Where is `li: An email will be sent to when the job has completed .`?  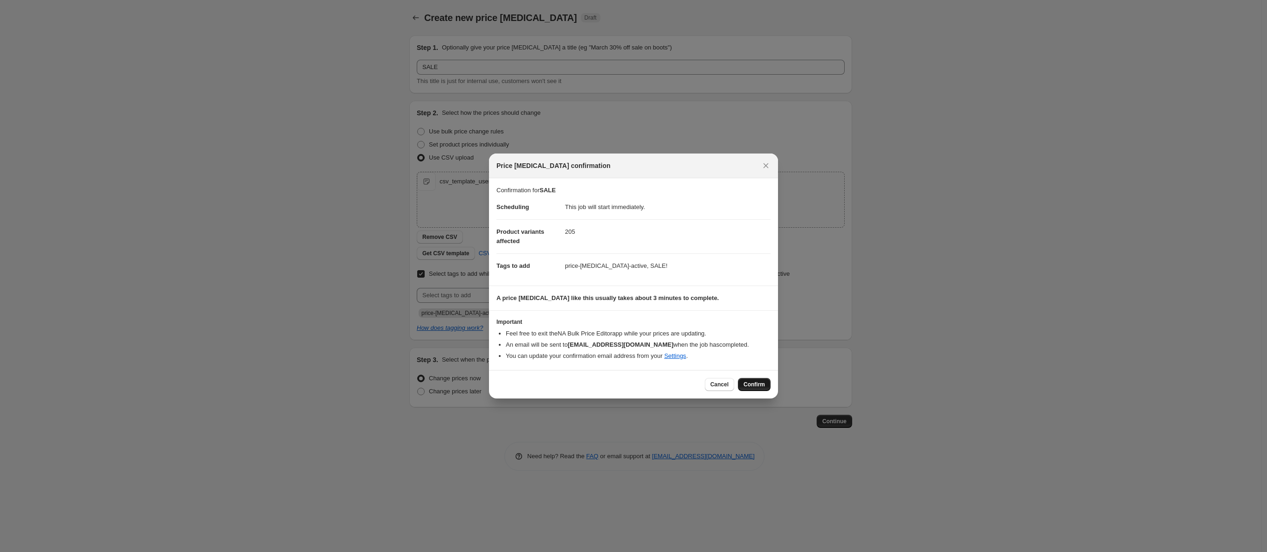
li: An email will be sent to when the job has completed . is located at coordinates (638, 345).